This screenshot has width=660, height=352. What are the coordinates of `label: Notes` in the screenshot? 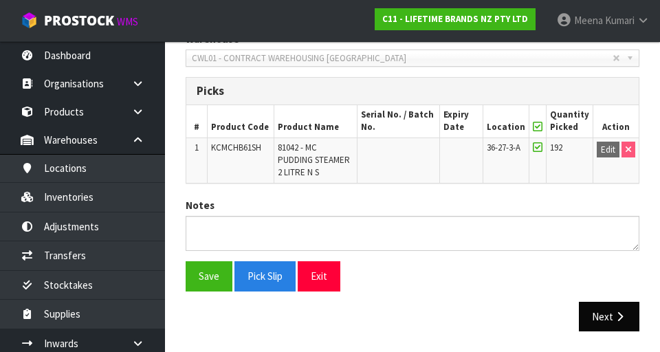 It's located at (200, 205).